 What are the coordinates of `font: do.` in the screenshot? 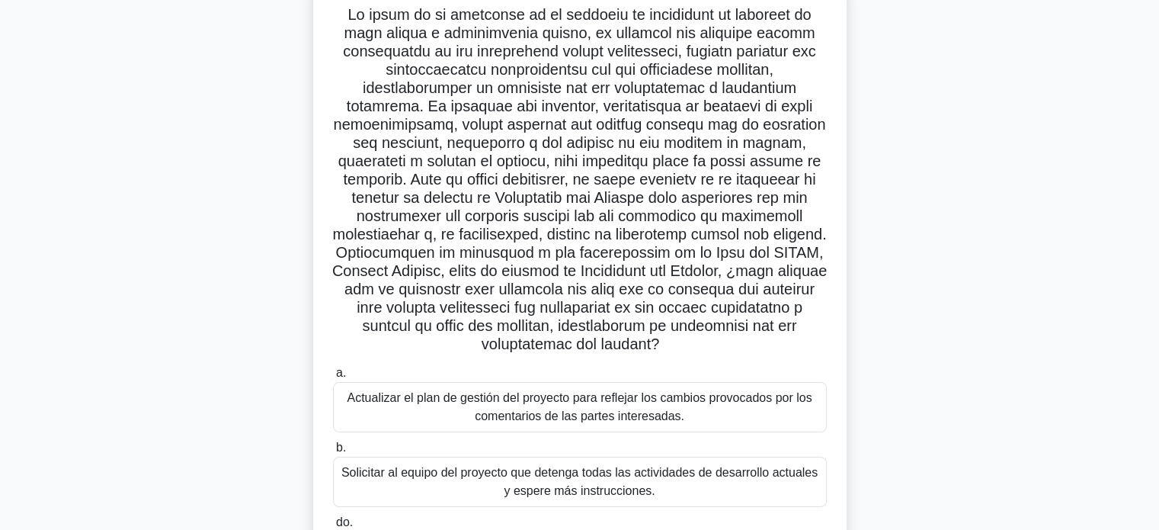 It's located at (345, 521).